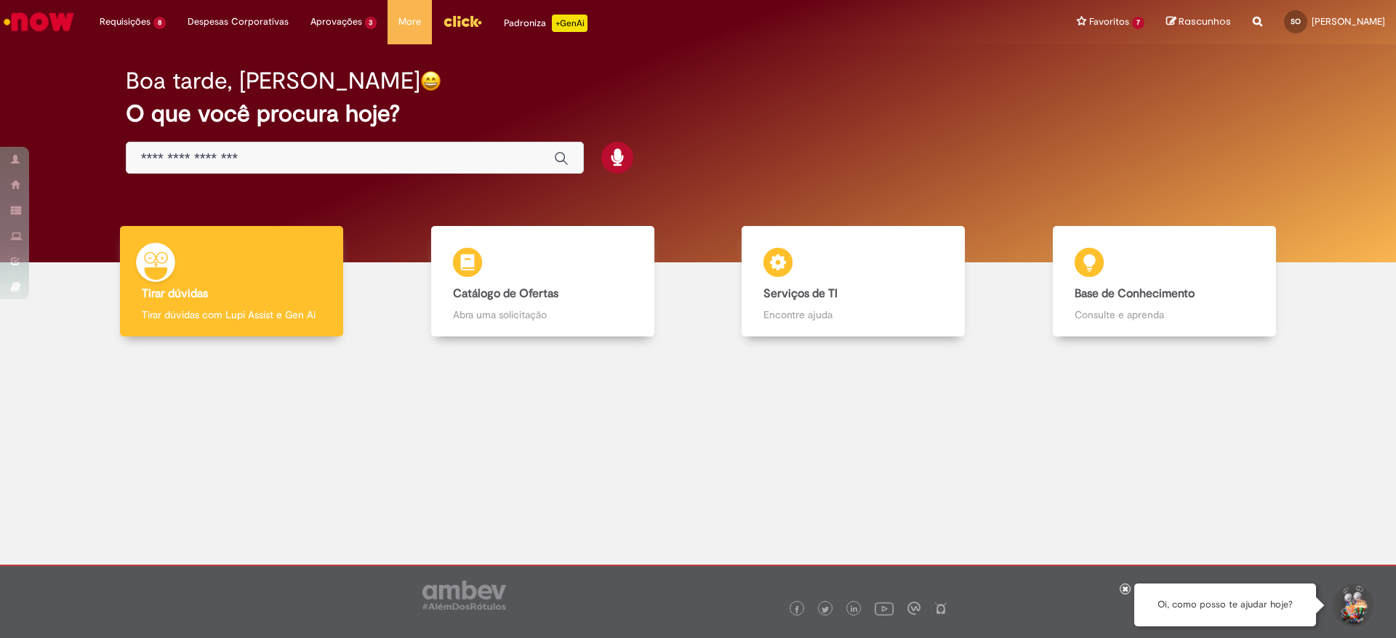  Describe the element at coordinates (800, 294) in the screenshot. I see `b: Serviços de TI` at that location.